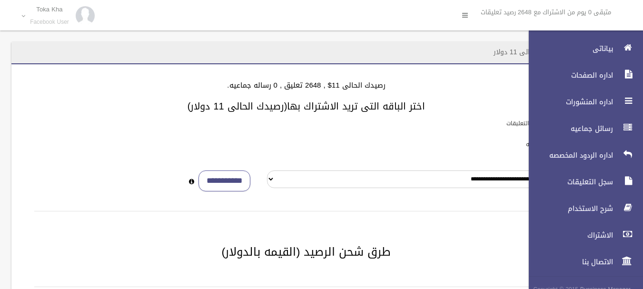 The image size is (643, 289). I want to click on a: رسائل جماعيه, so click(582, 129).